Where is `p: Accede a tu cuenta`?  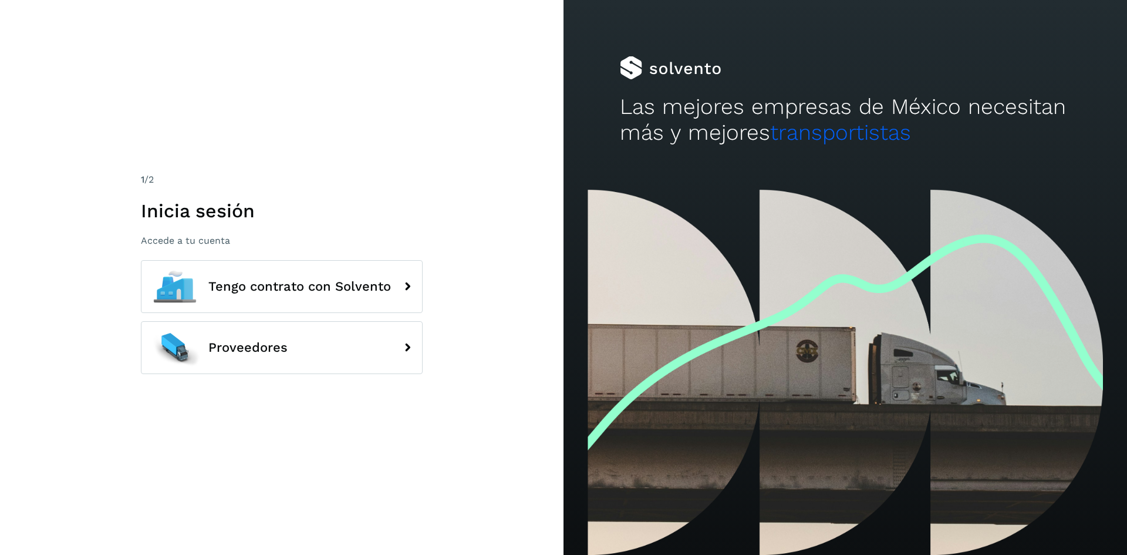
p: Accede a tu cuenta is located at coordinates (282, 240).